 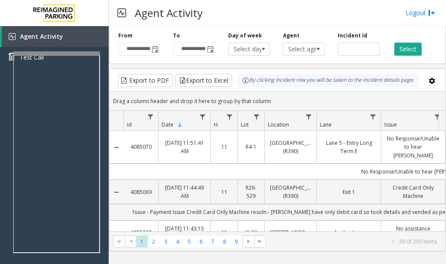 I want to click on button: Export to Excel, so click(x=204, y=81).